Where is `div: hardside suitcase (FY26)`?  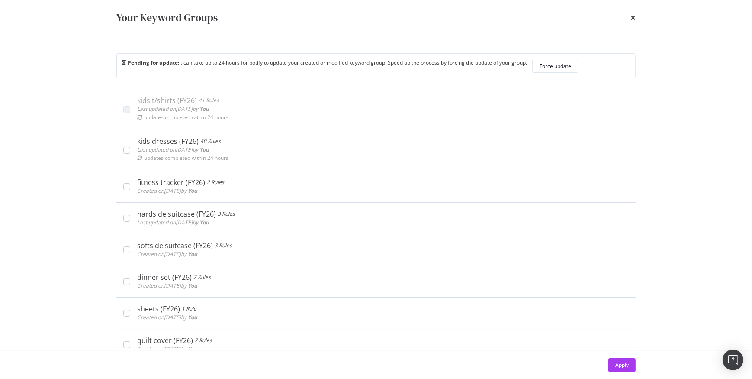 div: hardside suitcase (FY26) is located at coordinates (177, 214).